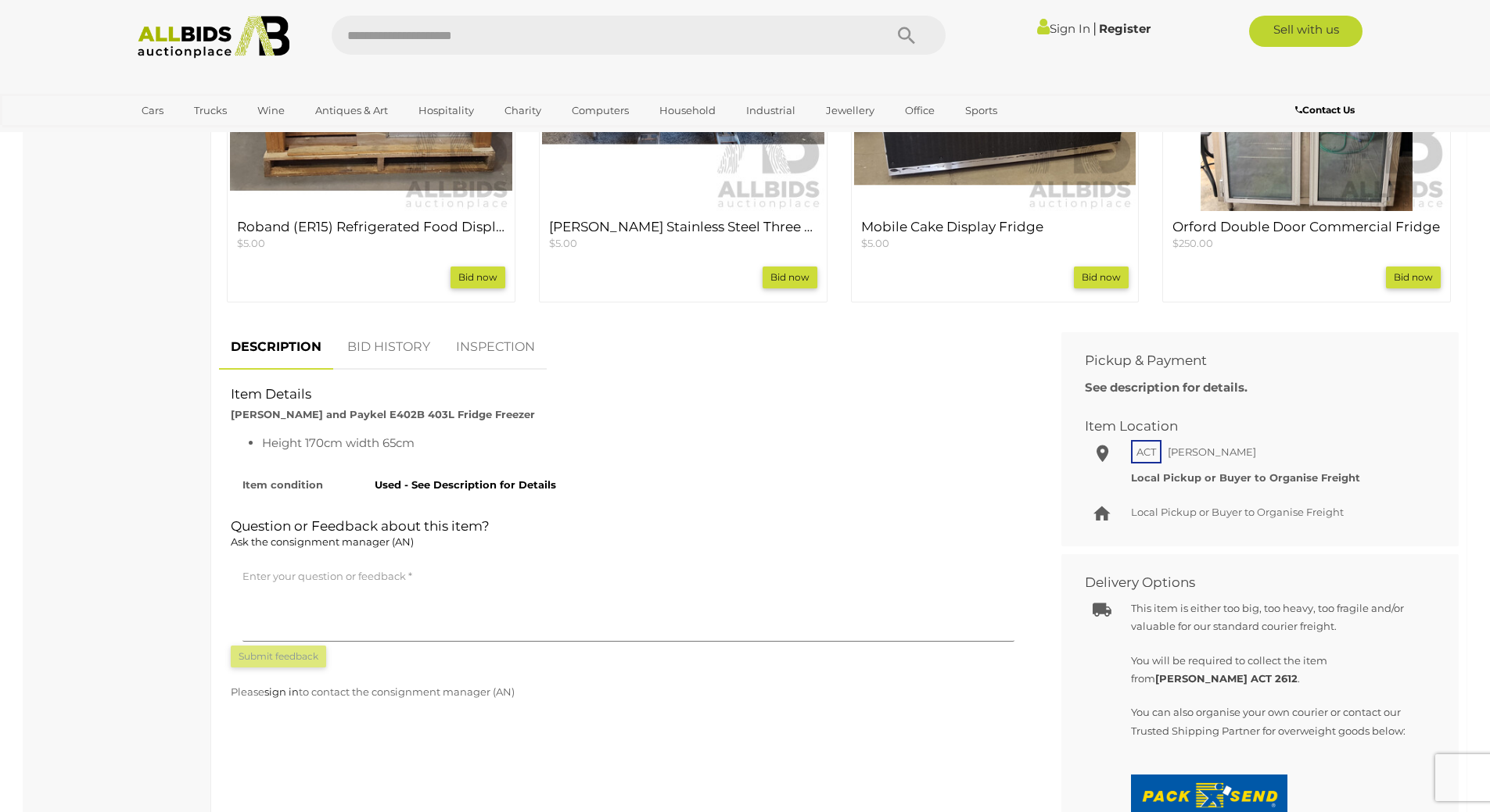 The height and width of the screenshot is (812, 1490). What do you see at coordinates (850, 110) in the screenshot?
I see `a: Jewellery` at bounding box center [850, 110].